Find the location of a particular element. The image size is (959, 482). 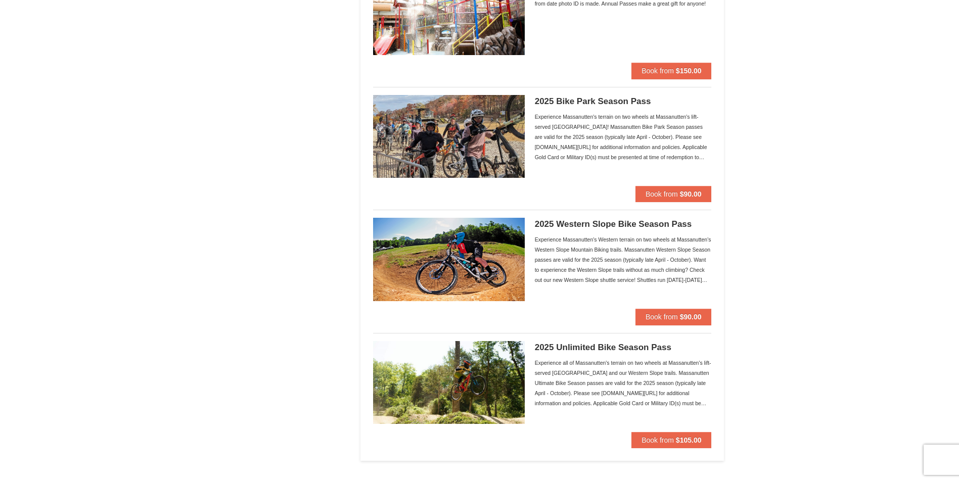

button: Book from $150.00 is located at coordinates (671, 71).